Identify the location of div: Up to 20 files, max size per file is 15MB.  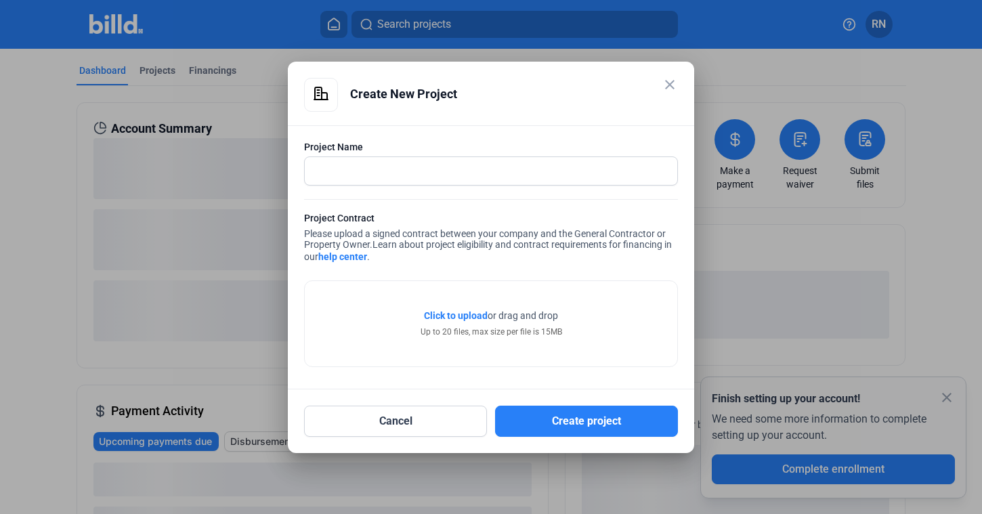
(491, 332).